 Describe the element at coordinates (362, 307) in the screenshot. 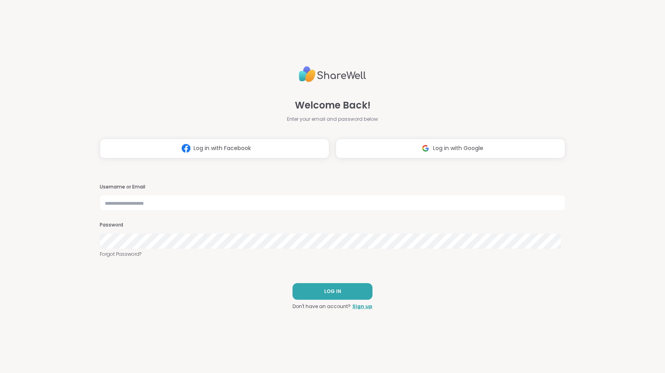

I see `a: Sign up` at that location.